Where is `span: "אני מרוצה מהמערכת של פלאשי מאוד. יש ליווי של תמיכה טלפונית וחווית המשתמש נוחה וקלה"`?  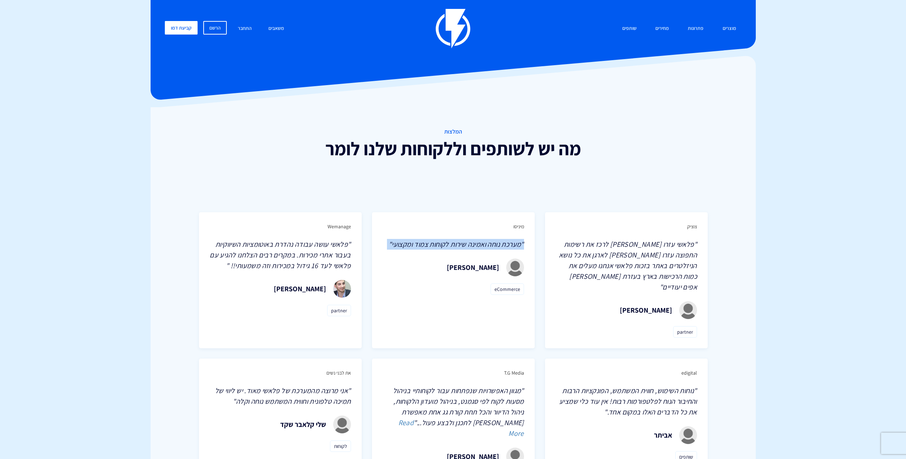 span: "אני מרוצה מהמערכת של פלאשי מאוד. יש ליווי של תמיכה טלפונית וחווית המשתמש נוחה וקלה" is located at coordinates (283, 396).